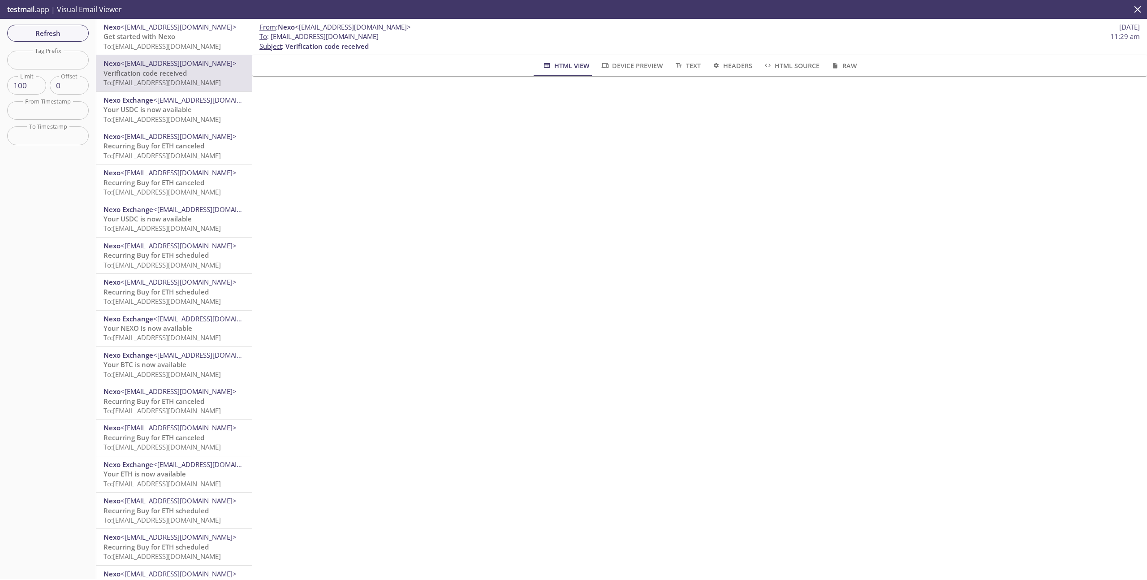  Describe the element at coordinates (145, 473) in the screenshot. I see `span: Your ETH is now available` at that location.